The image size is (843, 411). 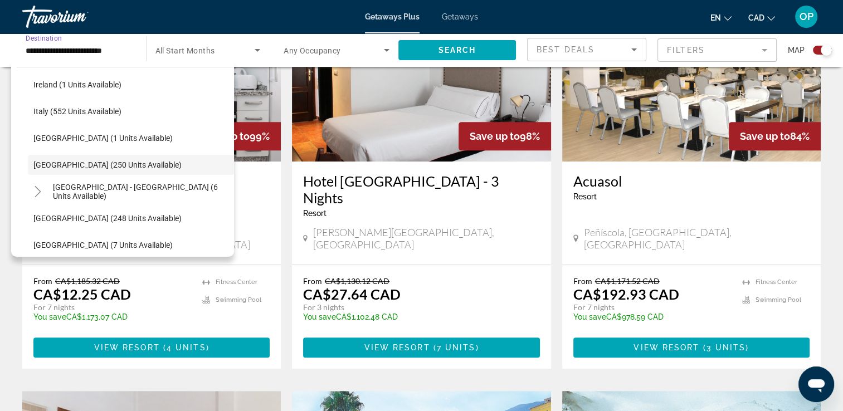 What do you see at coordinates (587, 50) in the screenshot?
I see `mat-select: Sort by` at bounding box center [587, 50].